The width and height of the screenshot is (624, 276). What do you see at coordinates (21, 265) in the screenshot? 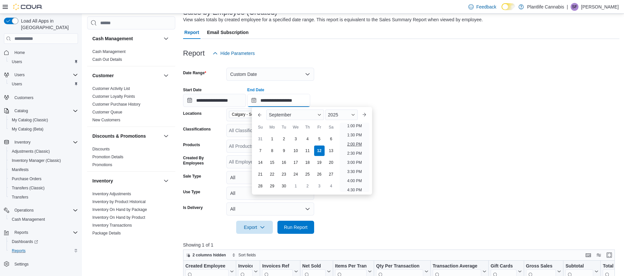
I see `a: Settings` at bounding box center [21, 265].